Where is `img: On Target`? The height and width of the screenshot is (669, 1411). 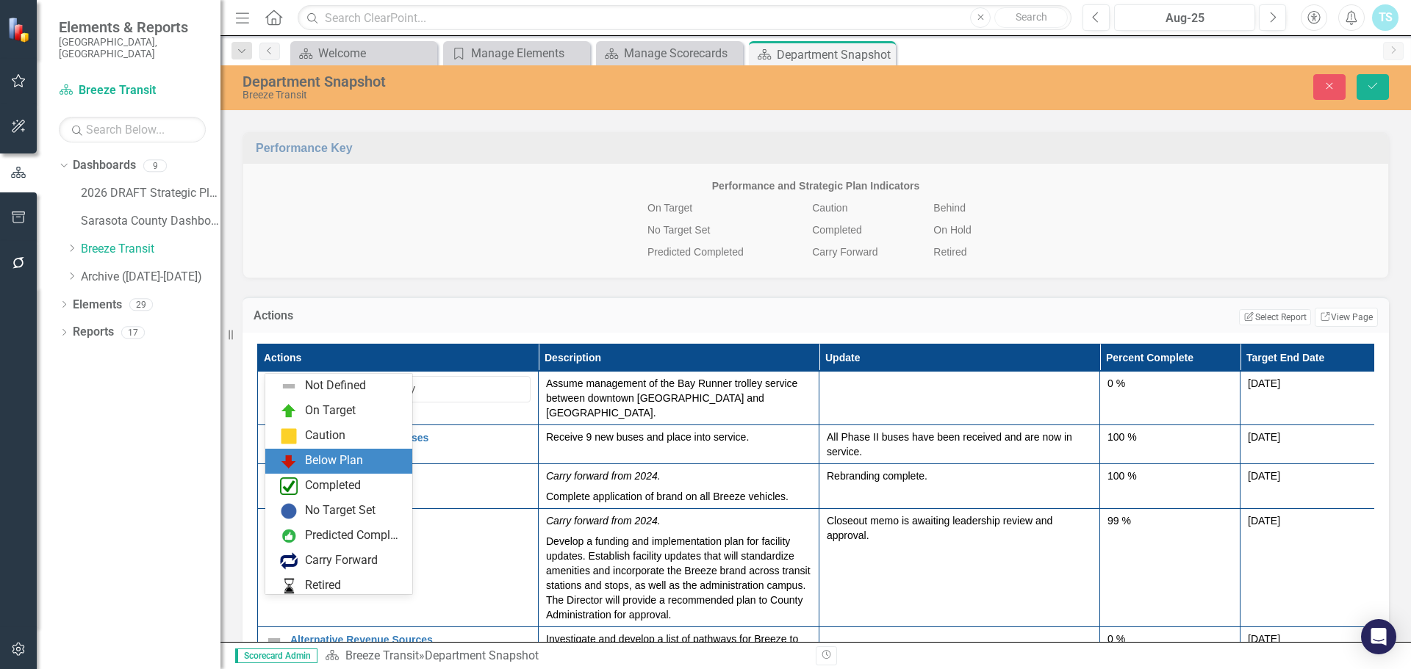 img: On Target is located at coordinates (289, 412).